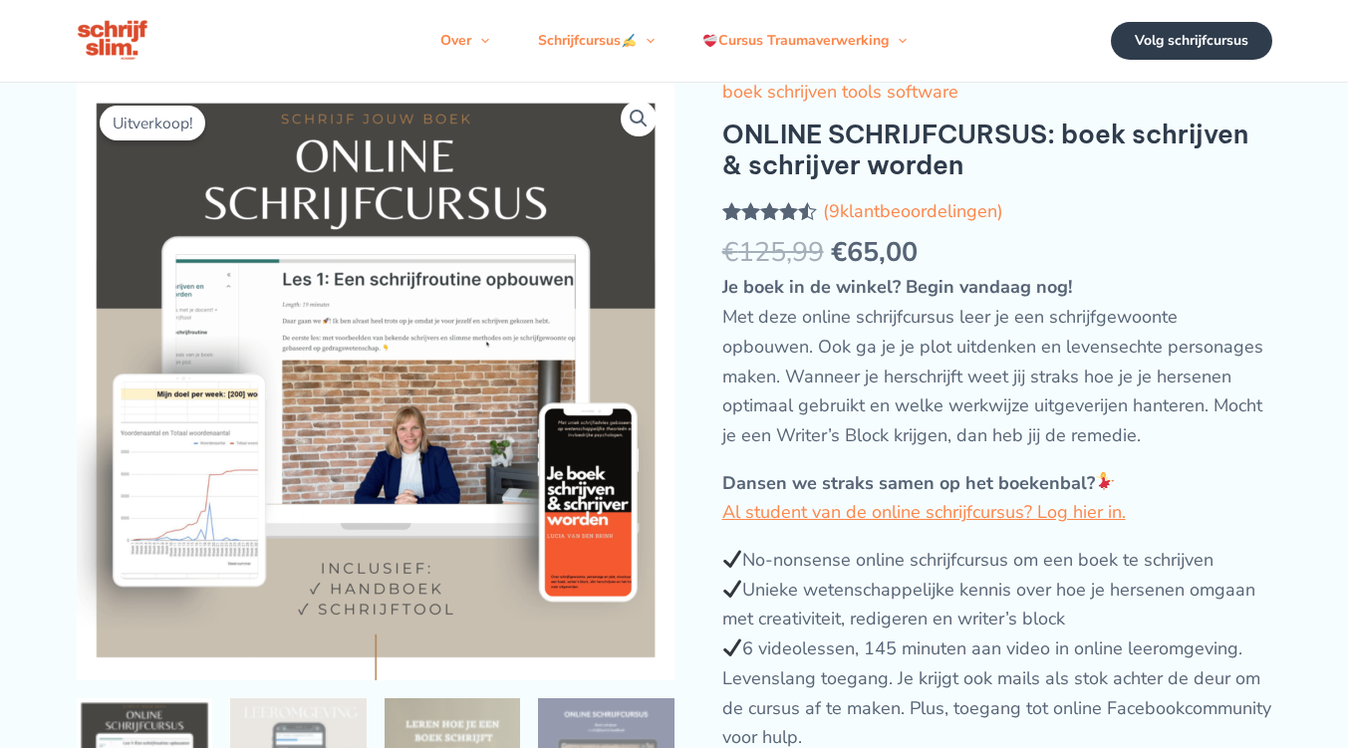 The image size is (1348, 748). I want to click on strong: Je boek in de winkel? Begin vandaag nog!, so click(897, 287).